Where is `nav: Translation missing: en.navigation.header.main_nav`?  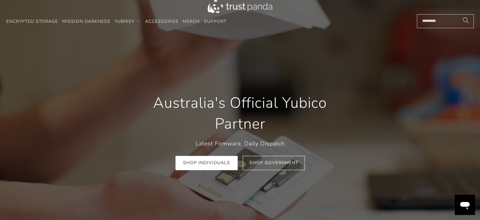
nav: Translation missing: en.navigation.header.main_nav is located at coordinates (117, 21).